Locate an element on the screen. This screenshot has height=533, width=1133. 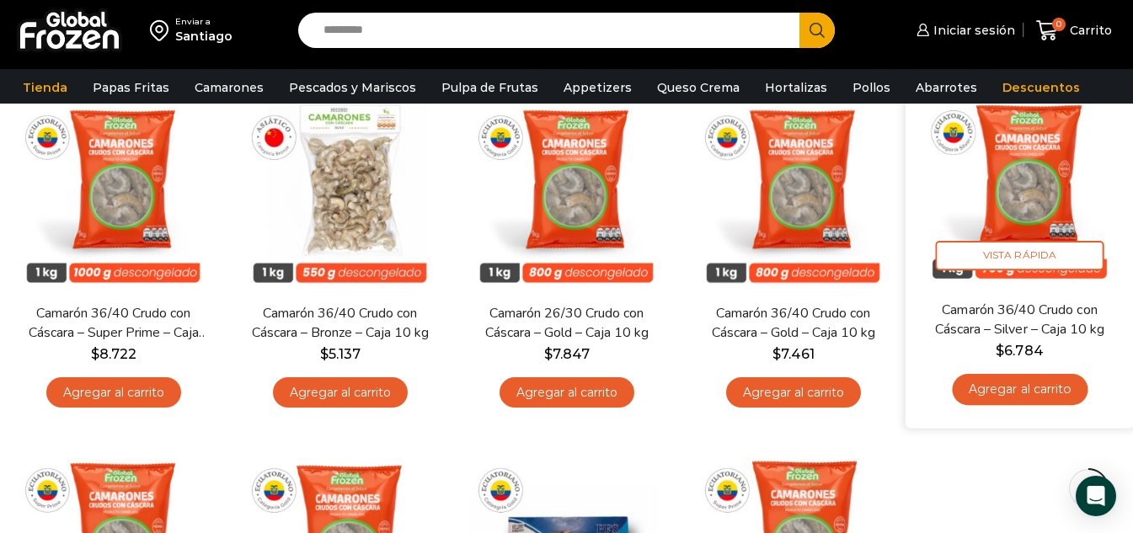
img: address-field-icon.svg is located at coordinates (163, 30).